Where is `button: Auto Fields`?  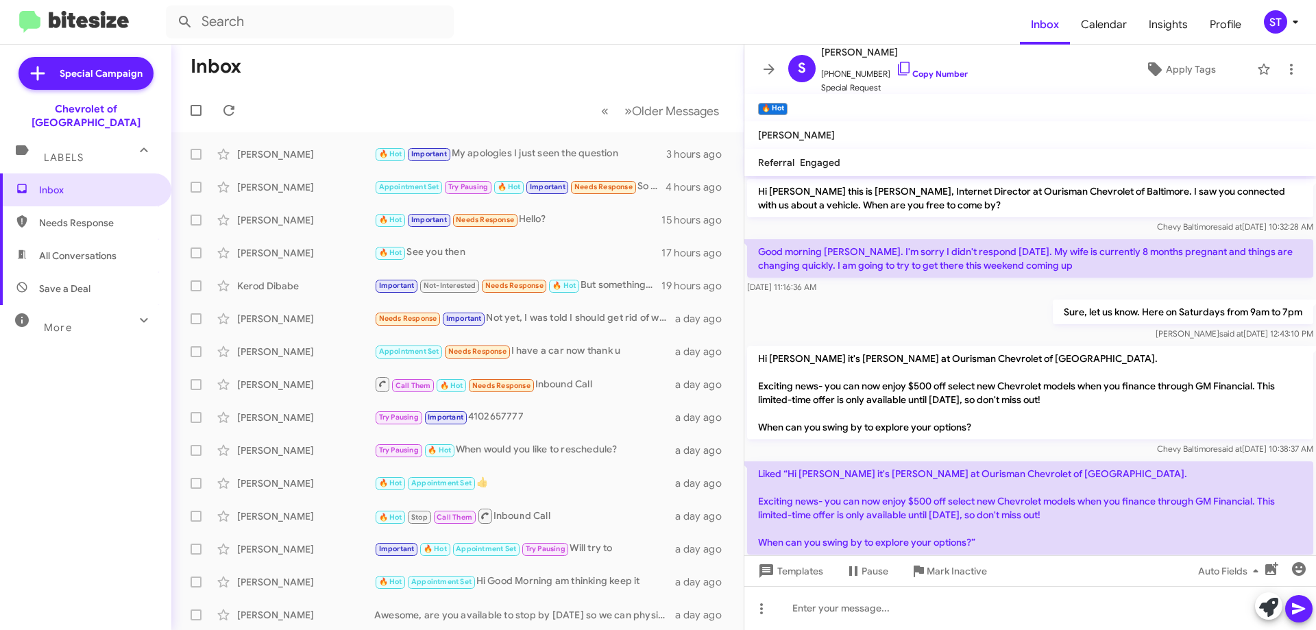
button: Auto Fields is located at coordinates (1231, 571).